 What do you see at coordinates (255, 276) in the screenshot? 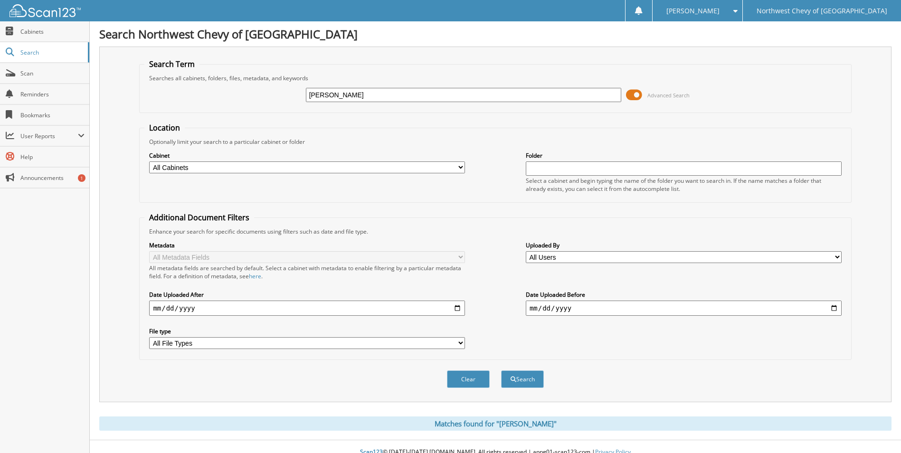
I see `a: here` at bounding box center [255, 276].